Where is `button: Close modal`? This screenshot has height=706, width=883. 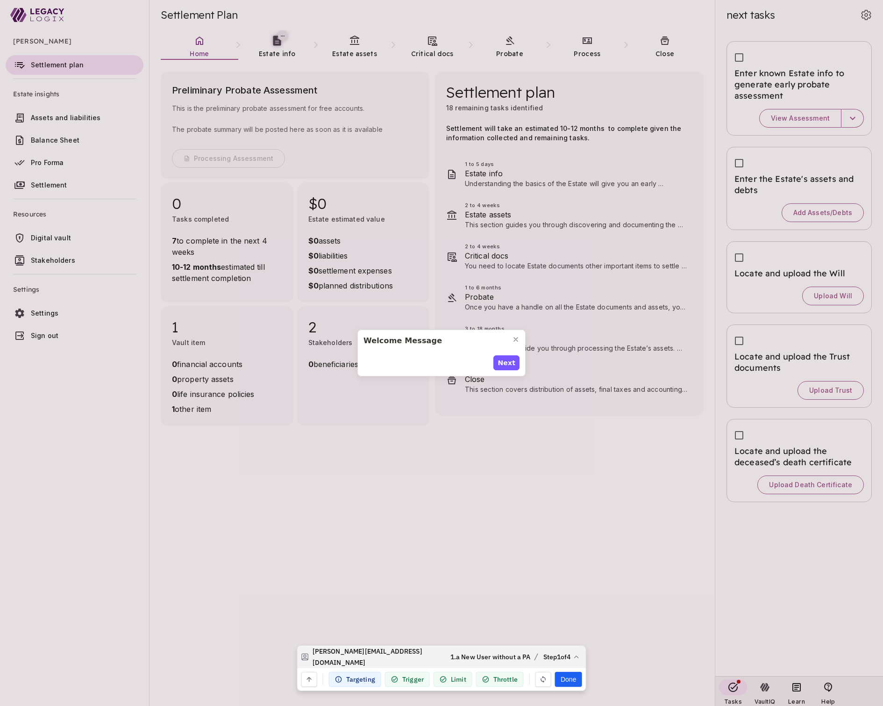
button: Close modal is located at coordinates (516, 339).